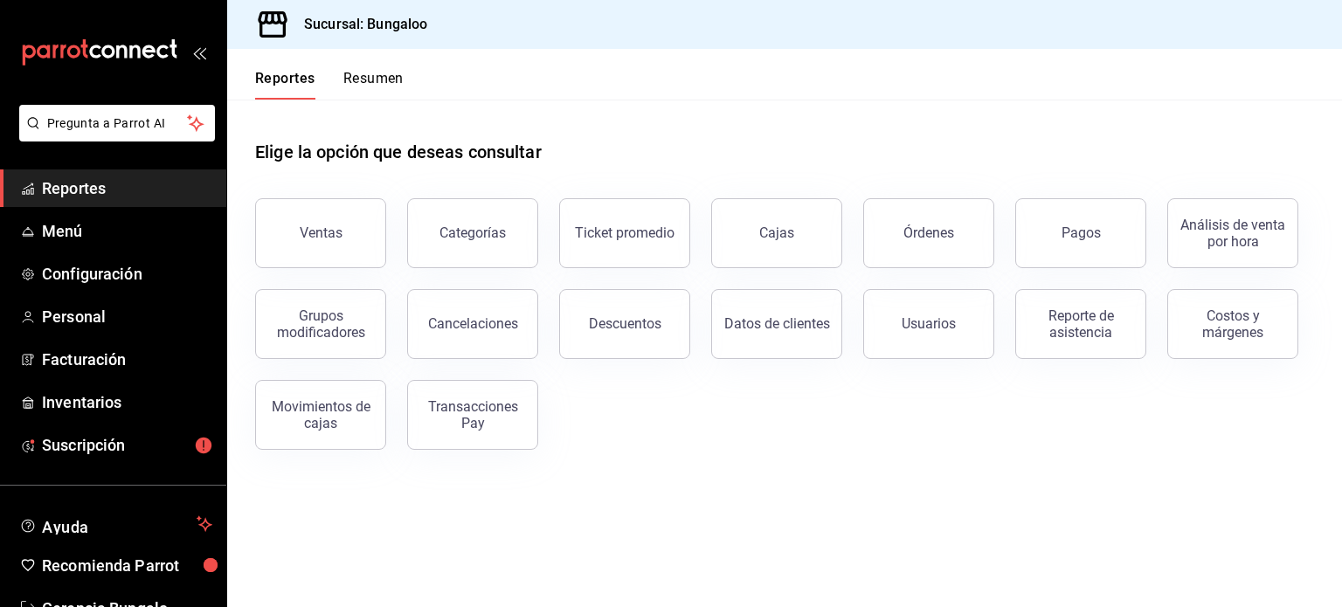 This screenshot has height=607, width=1342. I want to click on div: Órdenes, so click(929, 232).